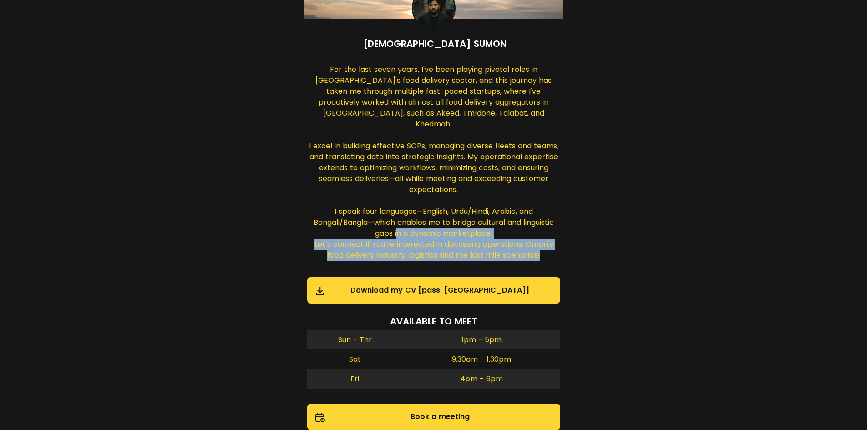  What do you see at coordinates (434, 417) in the screenshot?
I see `a: Book a meeting` at bounding box center [434, 417].